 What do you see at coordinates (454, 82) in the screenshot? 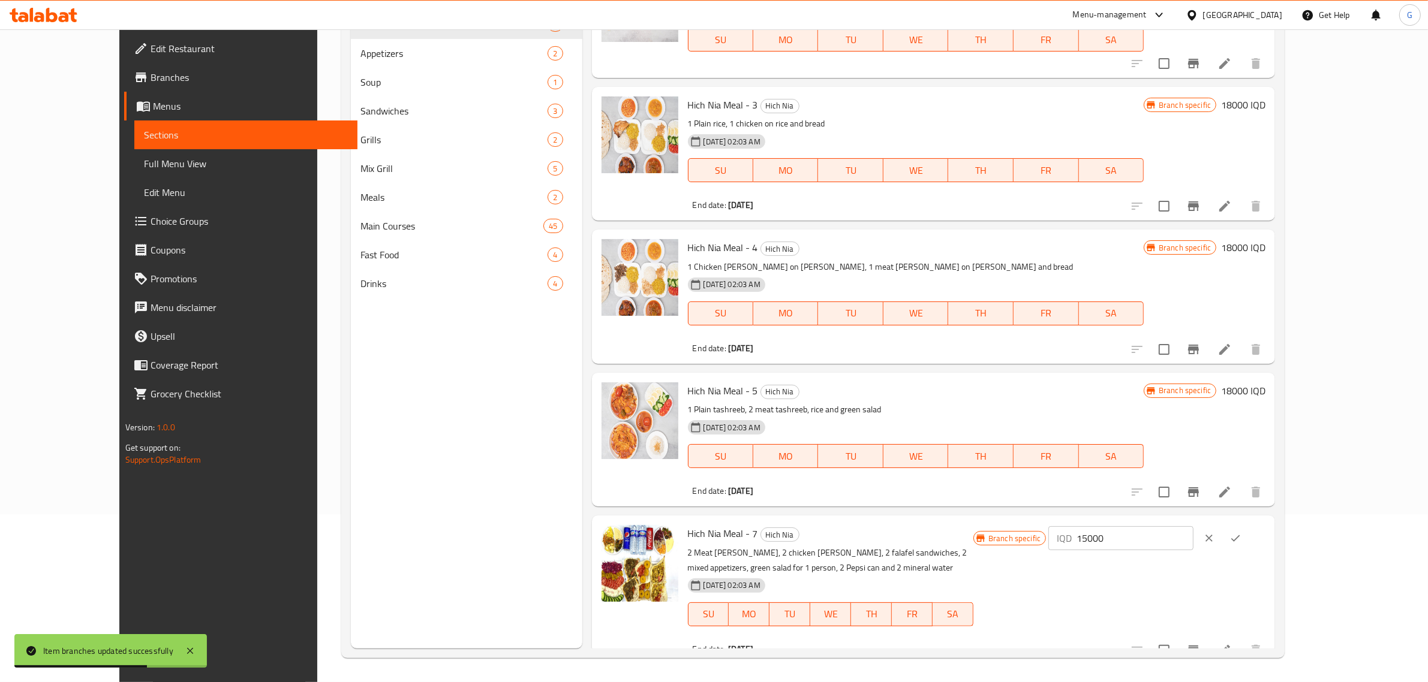
I see `div: Soup` at bounding box center [454, 82].